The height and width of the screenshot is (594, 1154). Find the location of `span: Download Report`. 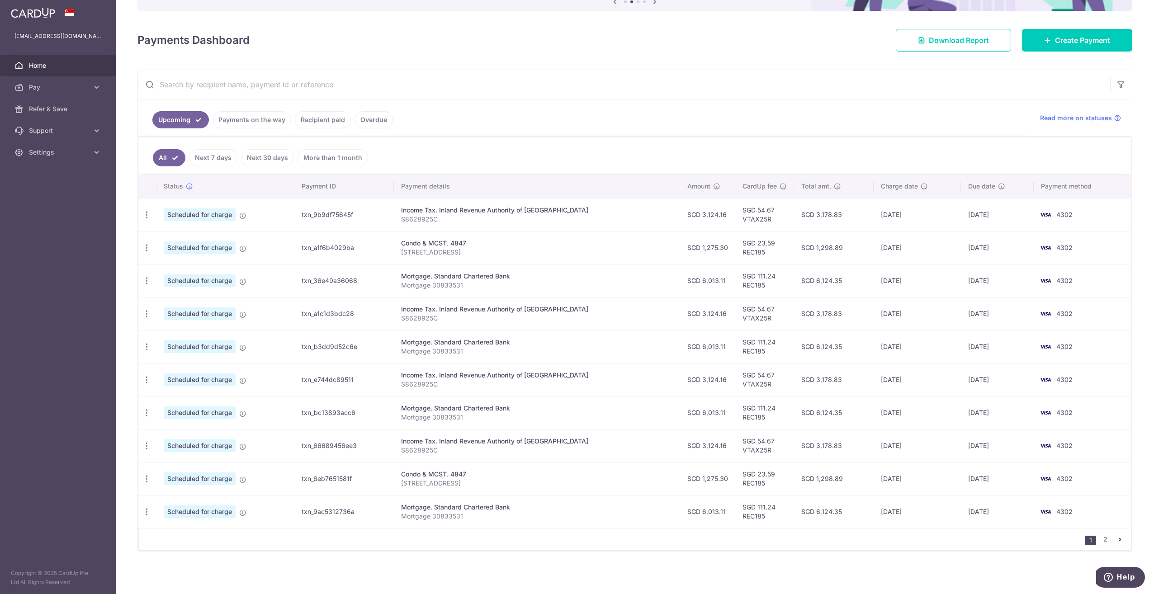

span: Download Report is located at coordinates (958, 40).